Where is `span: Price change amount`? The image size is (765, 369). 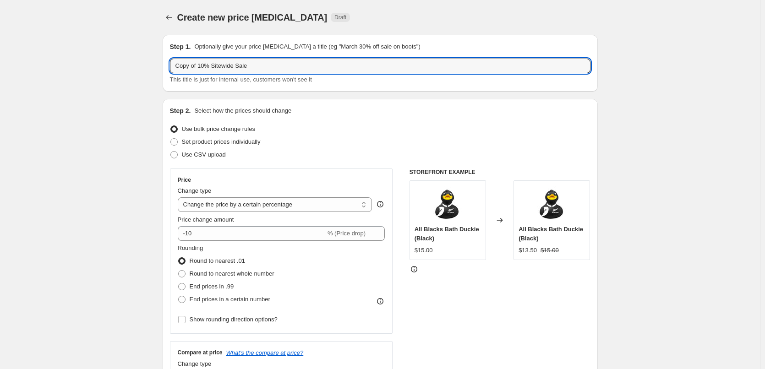 span: Price change amount is located at coordinates (206, 220).